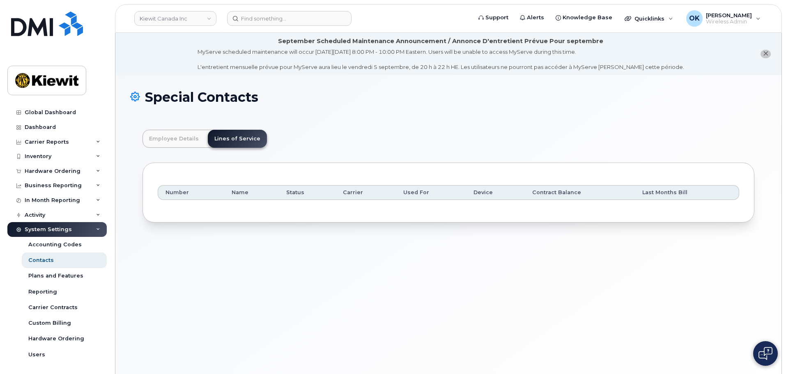 Image resolution: width=786 pixels, height=374 pixels. I want to click on th: Carrier, so click(365, 193).